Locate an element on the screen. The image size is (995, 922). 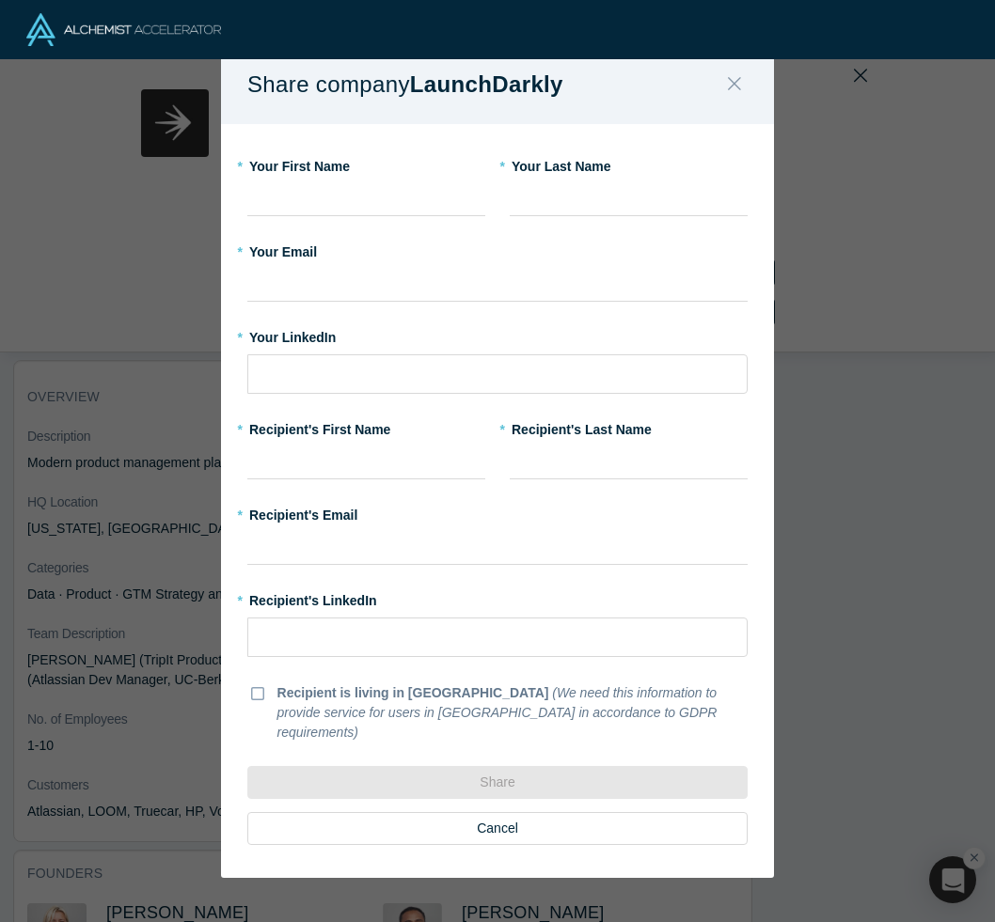
label: Your Last Name is located at coordinates (628, 164).